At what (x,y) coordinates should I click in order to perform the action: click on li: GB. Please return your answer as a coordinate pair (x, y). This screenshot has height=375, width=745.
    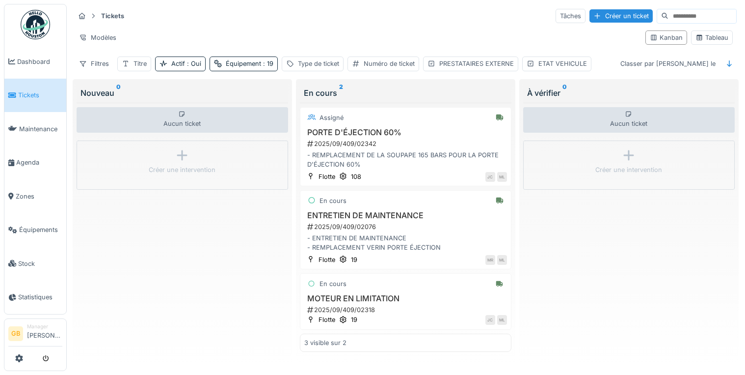
    Looking at the image, I should click on (16, 333).